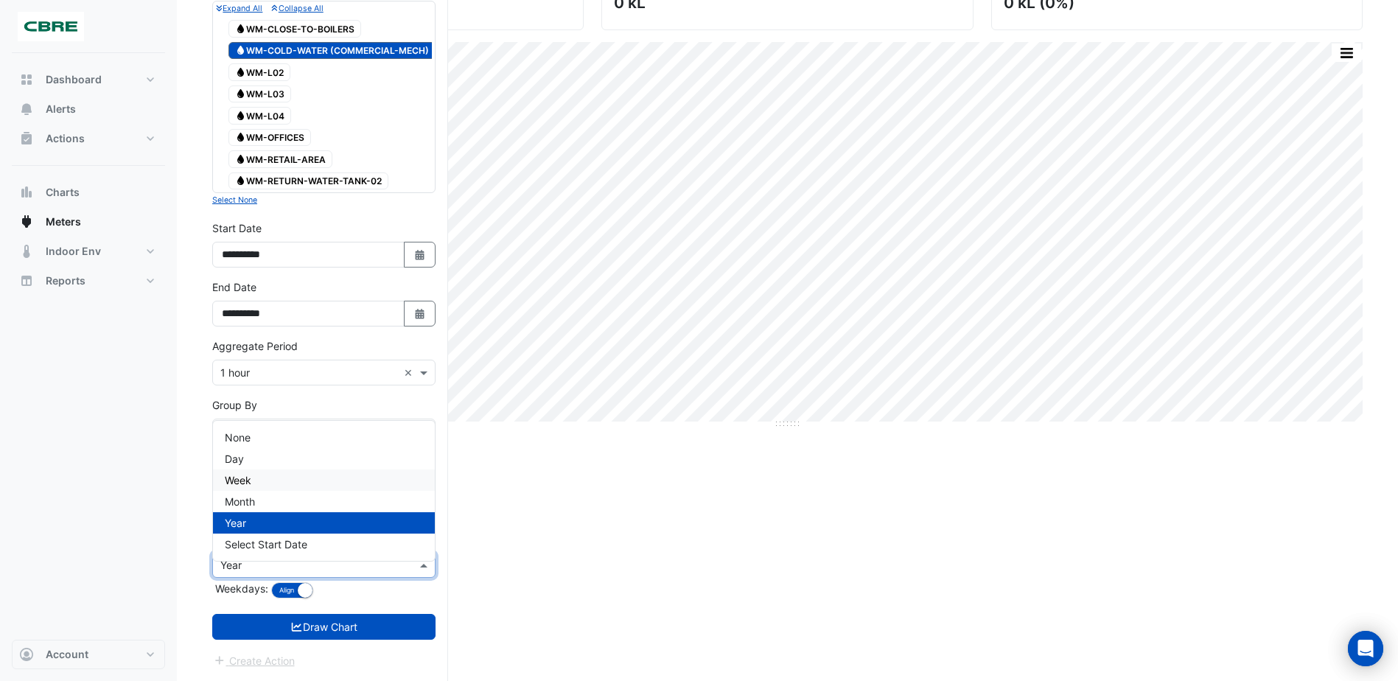 The width and height of the screenshot is (1398, 681). Describe the element at coordinates (240, 588) in the screenshot. I see `label: Weekdays:` at that location.